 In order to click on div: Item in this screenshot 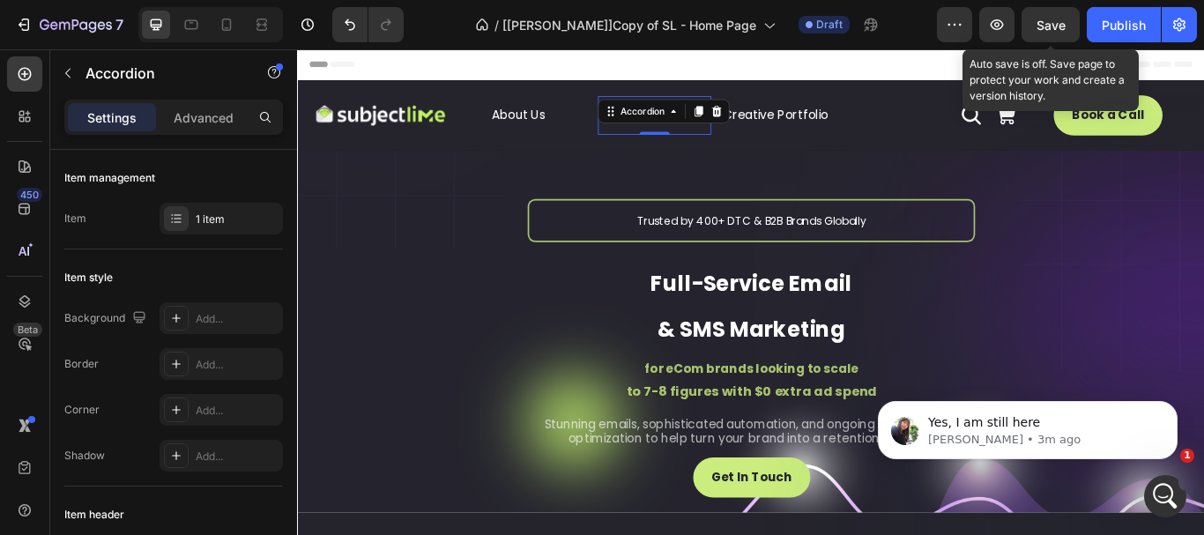, I will do `click(75, 219)`.